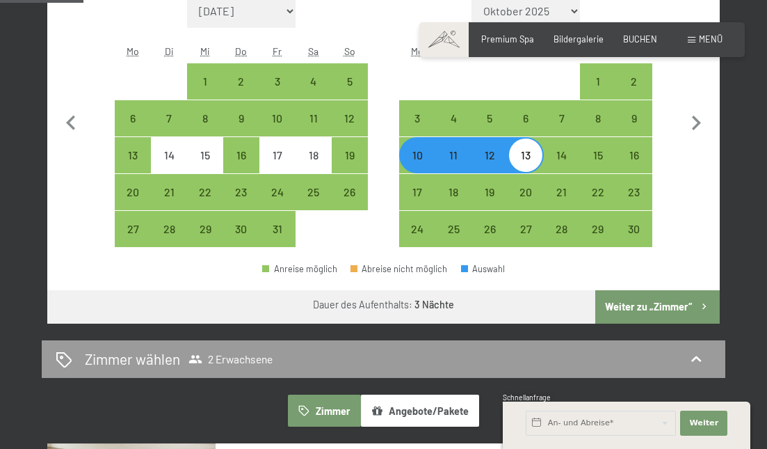 This screenshot has height=449, width=767. Describe the element at coordinates (635, 229) in the screenshot. I see `div: Sun Nov 30 2025` at that location.